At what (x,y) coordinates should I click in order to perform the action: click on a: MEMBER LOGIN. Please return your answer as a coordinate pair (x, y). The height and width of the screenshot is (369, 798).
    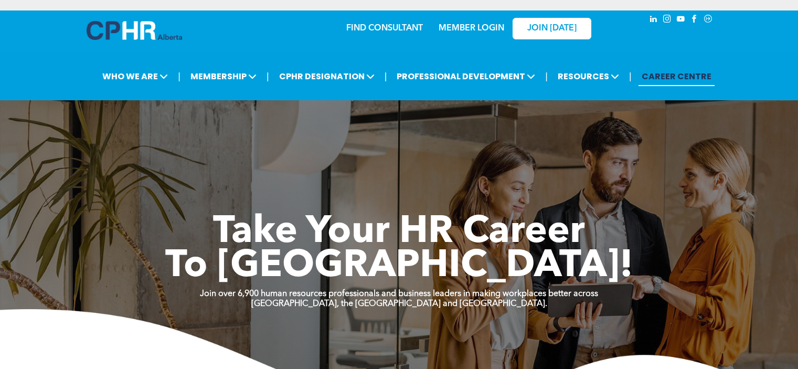
    Looking at the image, I should click on (471, 28).